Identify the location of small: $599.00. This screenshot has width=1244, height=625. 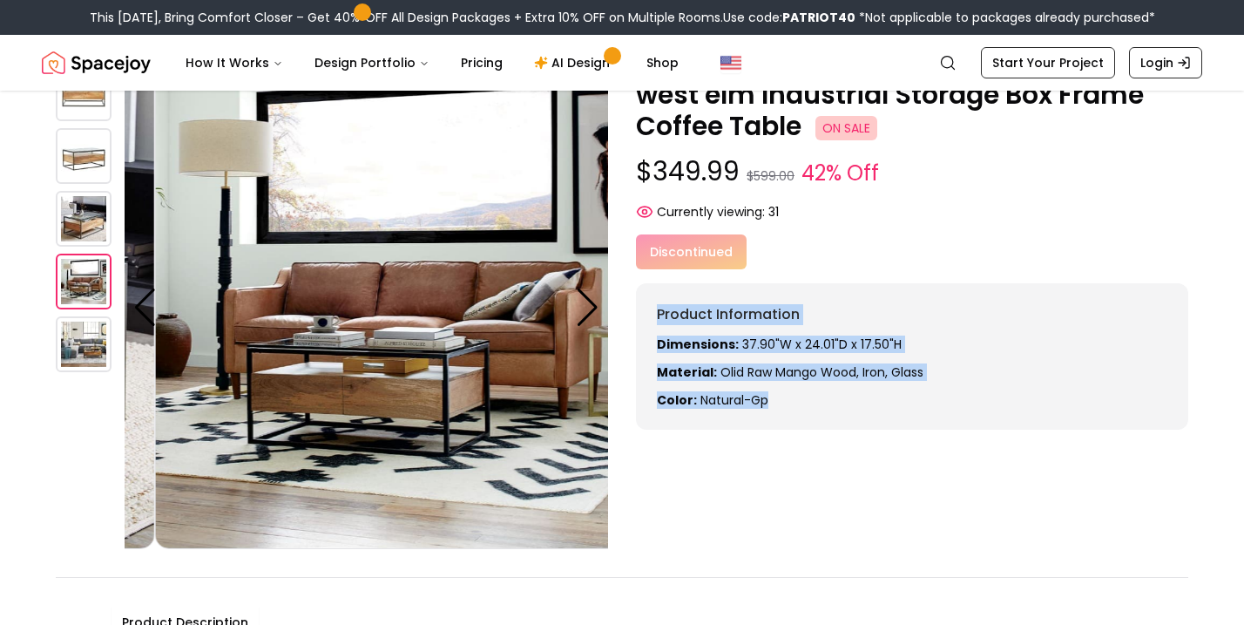
(770, 176).